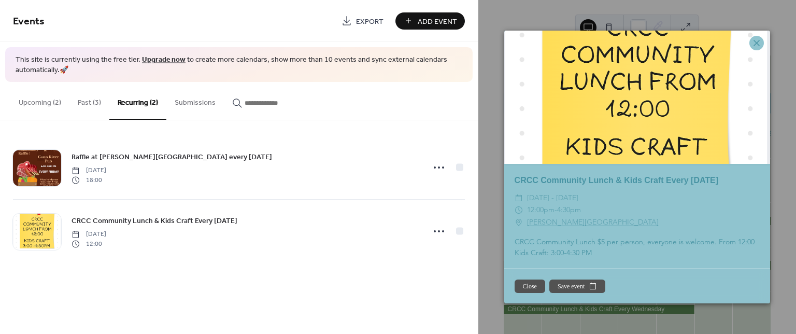 This screenshot has height=334, width=796. I want to click on span: 18:00, so click(89, 180).